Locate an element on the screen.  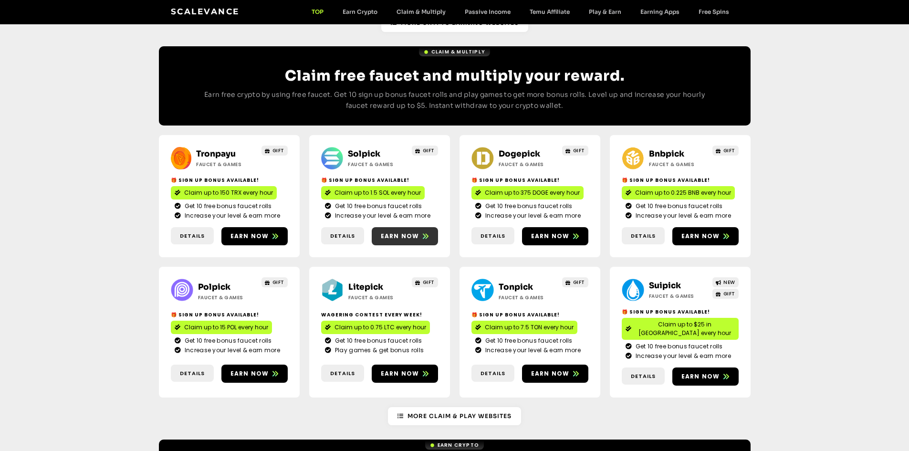
a: Scalevance is located at coordinates (205, 11).